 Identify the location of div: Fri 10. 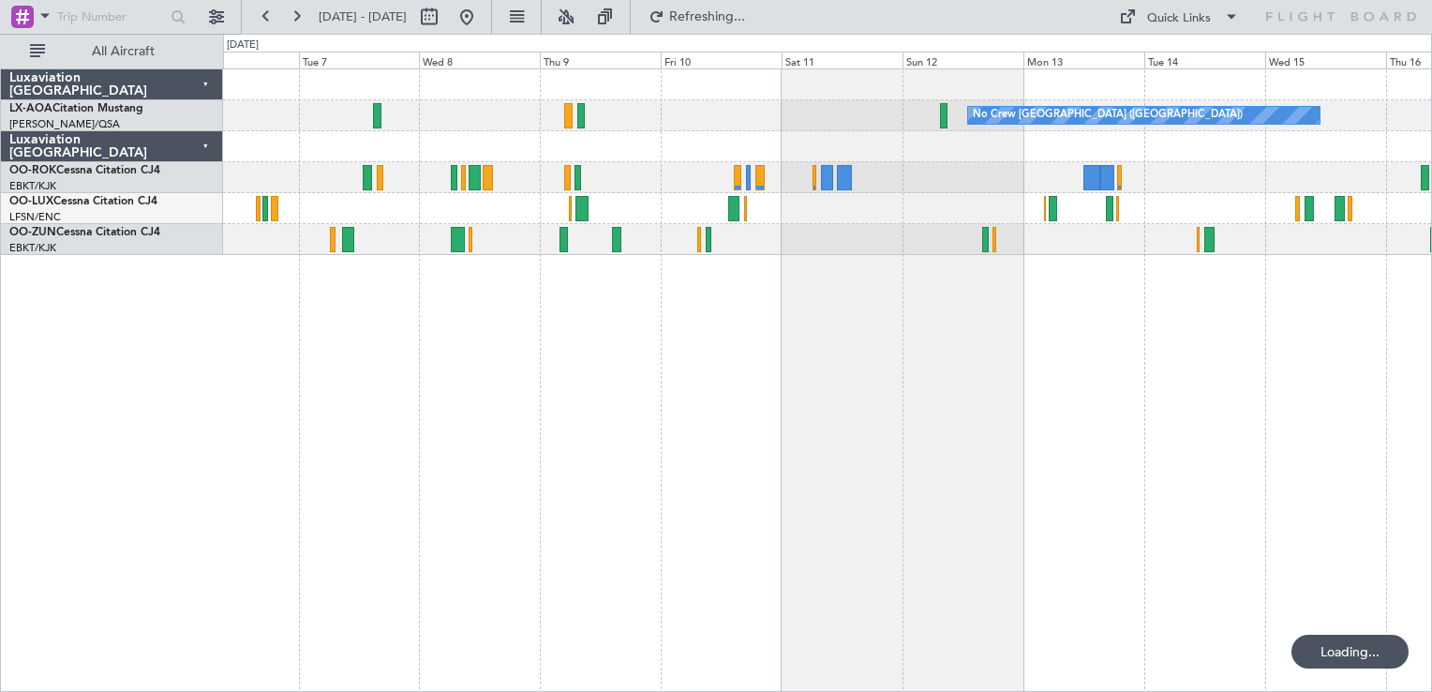
(721, 60).